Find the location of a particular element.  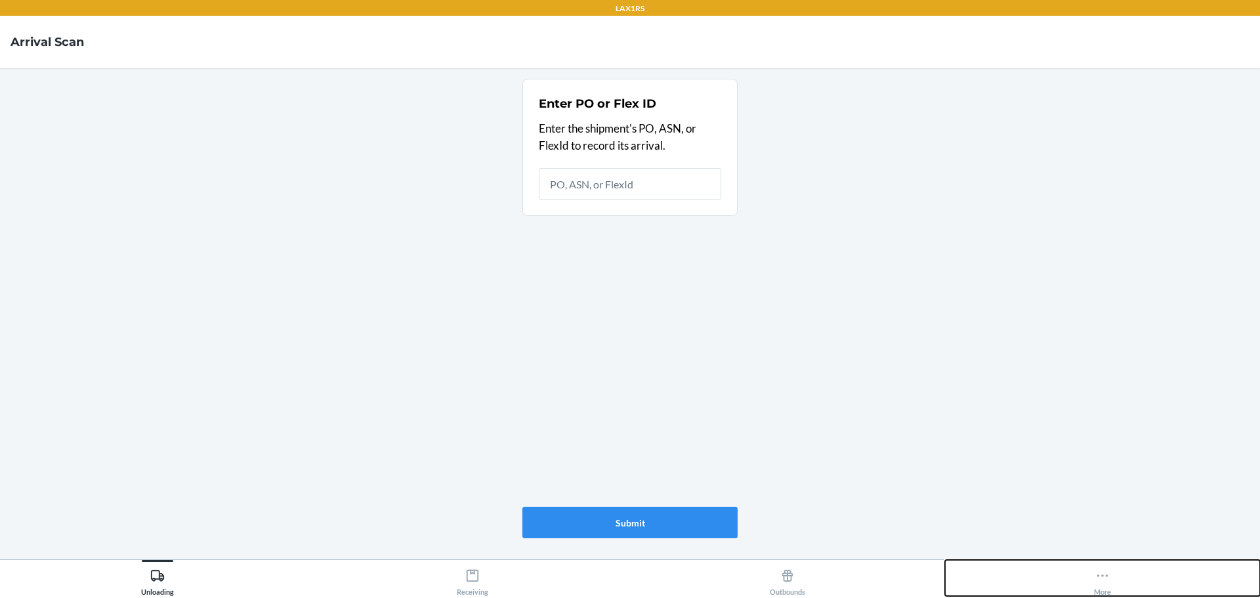

button: Submit is located at coordinates (630, 522).